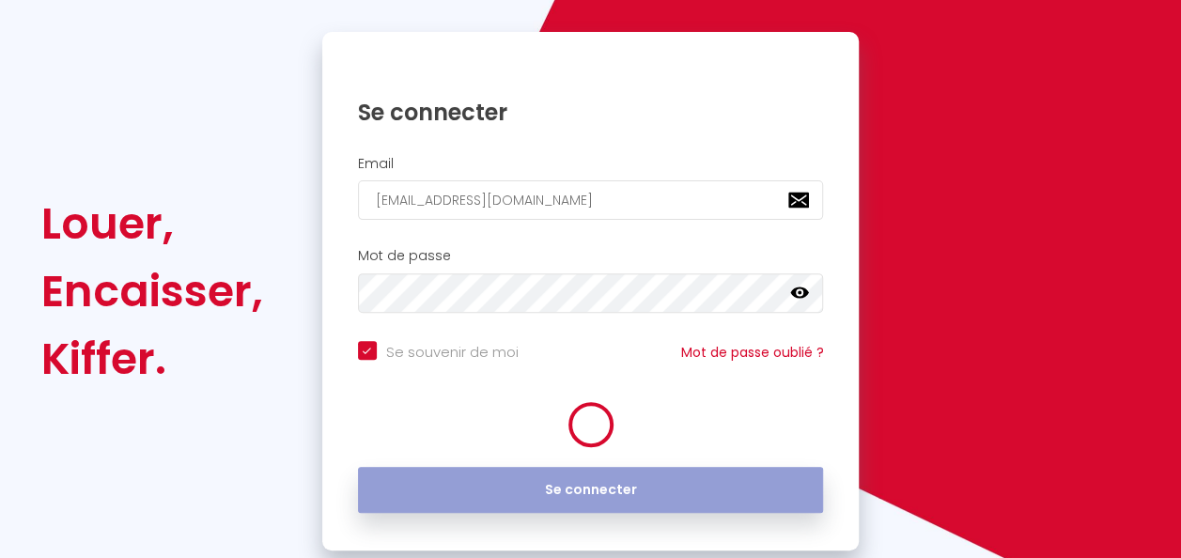 The width and height of the screenshot is (1181, 558). Describe the element at coordinates (152, 359) in the screenshot. I see `div: Kiffer.` at that location.